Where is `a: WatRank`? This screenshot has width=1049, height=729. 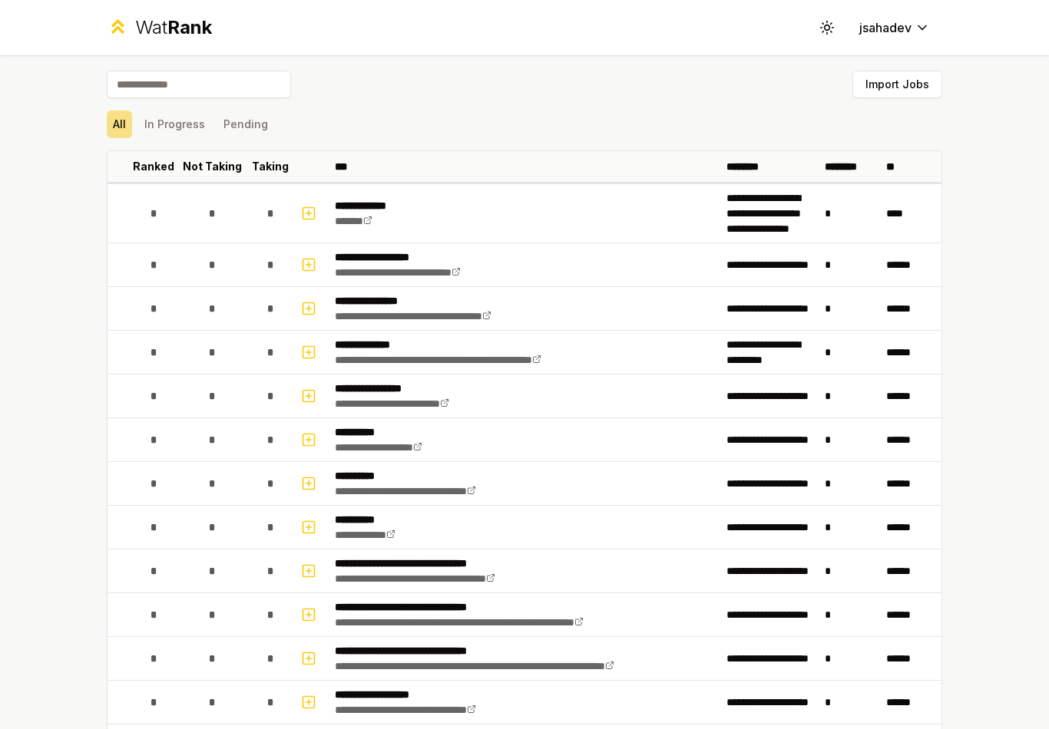
a: WatRank is located at coordinates (159, 28).